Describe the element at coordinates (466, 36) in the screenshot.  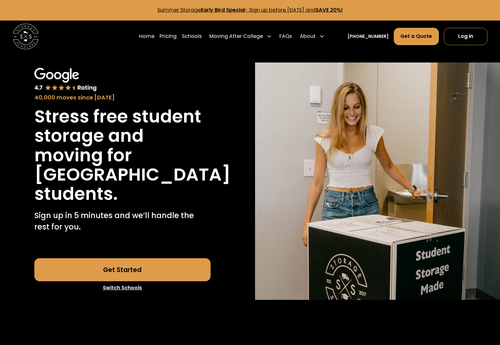
I see `a: Log In` at that location.